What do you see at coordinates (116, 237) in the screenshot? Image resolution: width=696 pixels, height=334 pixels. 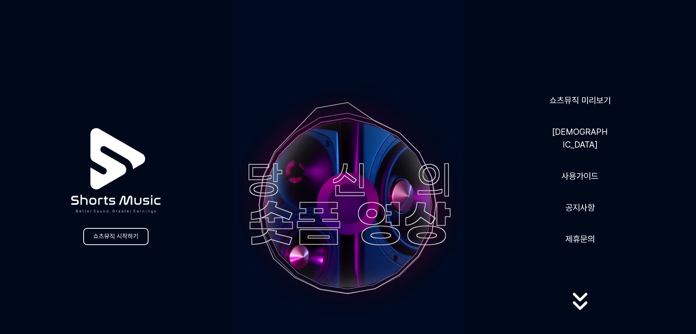 I see `a: 쇼츠뮤직 시작하기` at bounding box center [116, 237].